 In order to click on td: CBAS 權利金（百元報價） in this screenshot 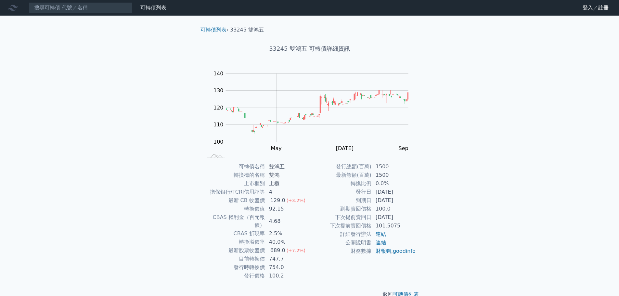, I will do `click(234, 221)`.